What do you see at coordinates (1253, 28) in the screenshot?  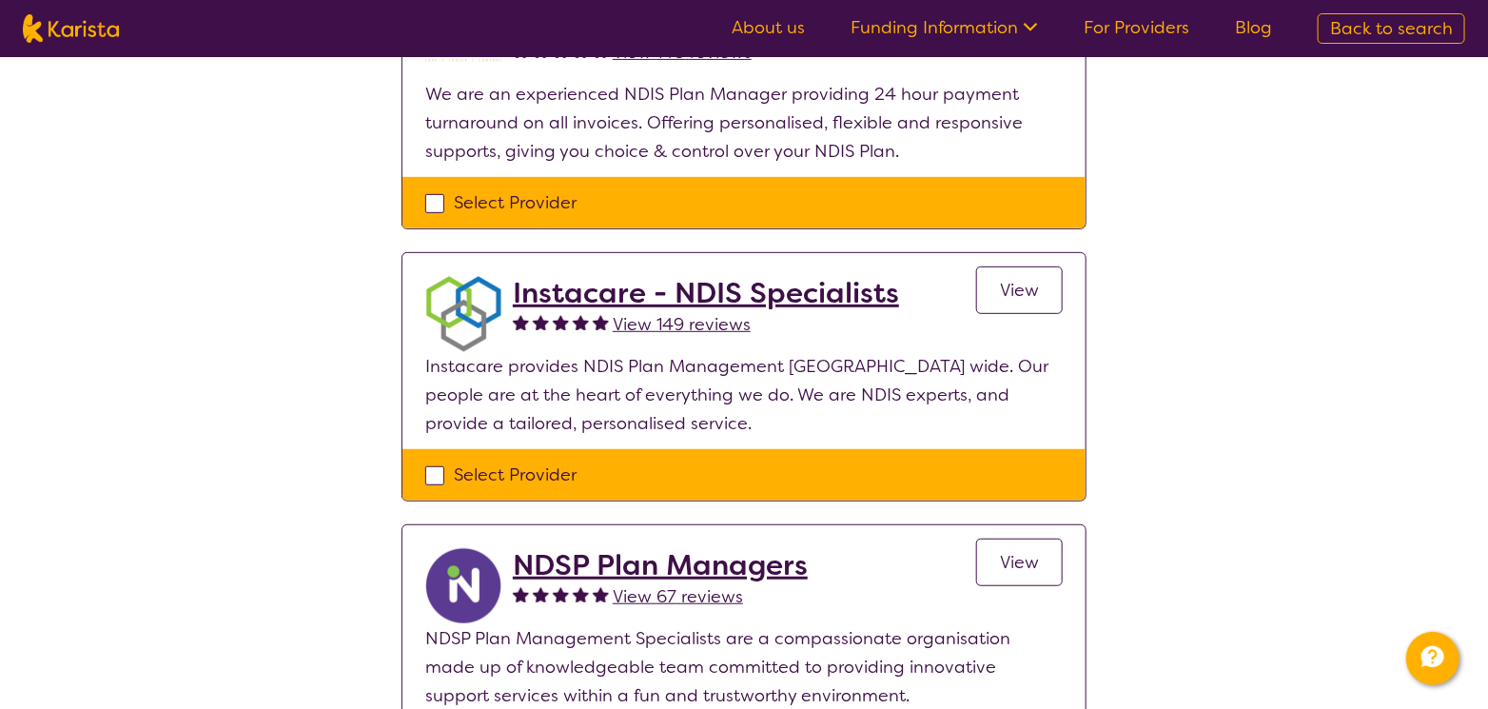 I see `a: Blog` at bounding box center [1253, 28].